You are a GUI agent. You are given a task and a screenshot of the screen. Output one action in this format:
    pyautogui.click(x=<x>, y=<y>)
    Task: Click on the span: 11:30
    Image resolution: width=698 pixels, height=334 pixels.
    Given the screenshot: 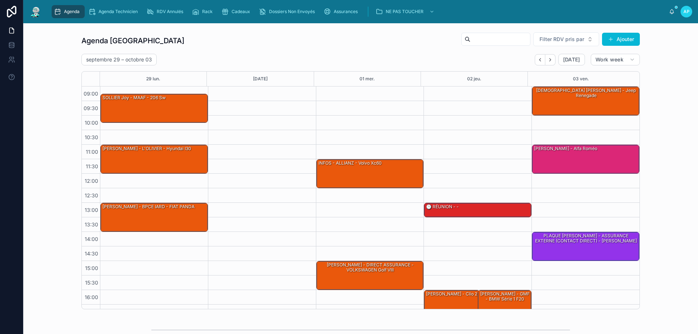 What is the action you would take?
    pyautogui.click(x=92, y=166)
    